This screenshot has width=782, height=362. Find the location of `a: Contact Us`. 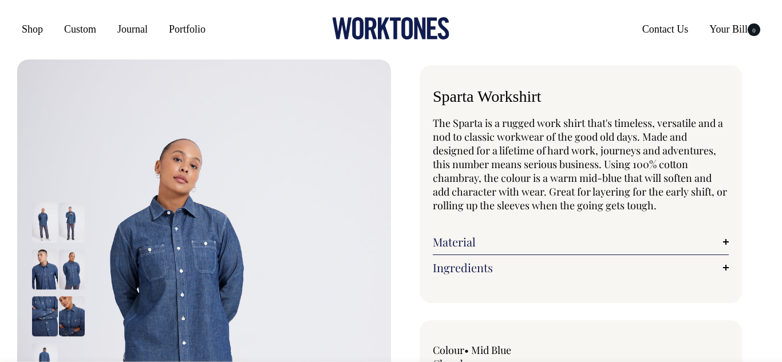

a: Contact Us is located at coordinates (665, 29).